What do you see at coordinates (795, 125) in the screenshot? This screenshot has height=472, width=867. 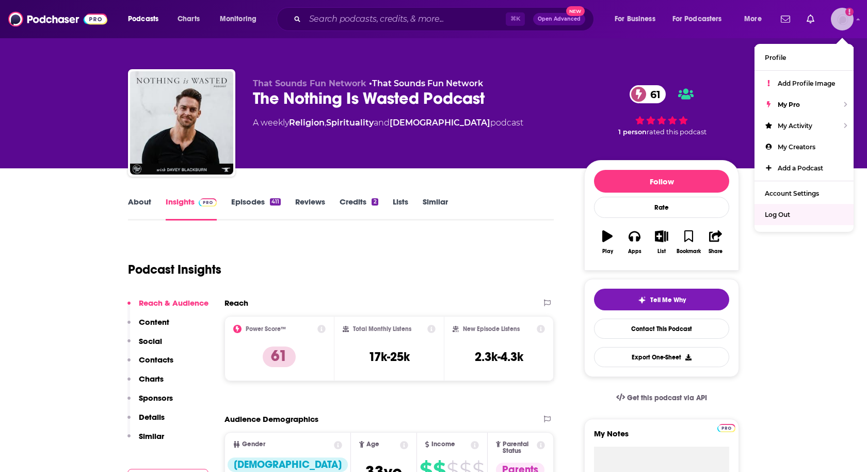 I see `span: My Activity` at bounding box center [795, 125].